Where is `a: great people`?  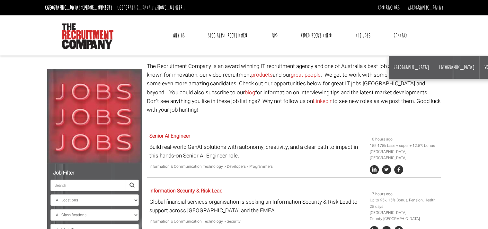
a: great people is located at coordinates (306, 75).